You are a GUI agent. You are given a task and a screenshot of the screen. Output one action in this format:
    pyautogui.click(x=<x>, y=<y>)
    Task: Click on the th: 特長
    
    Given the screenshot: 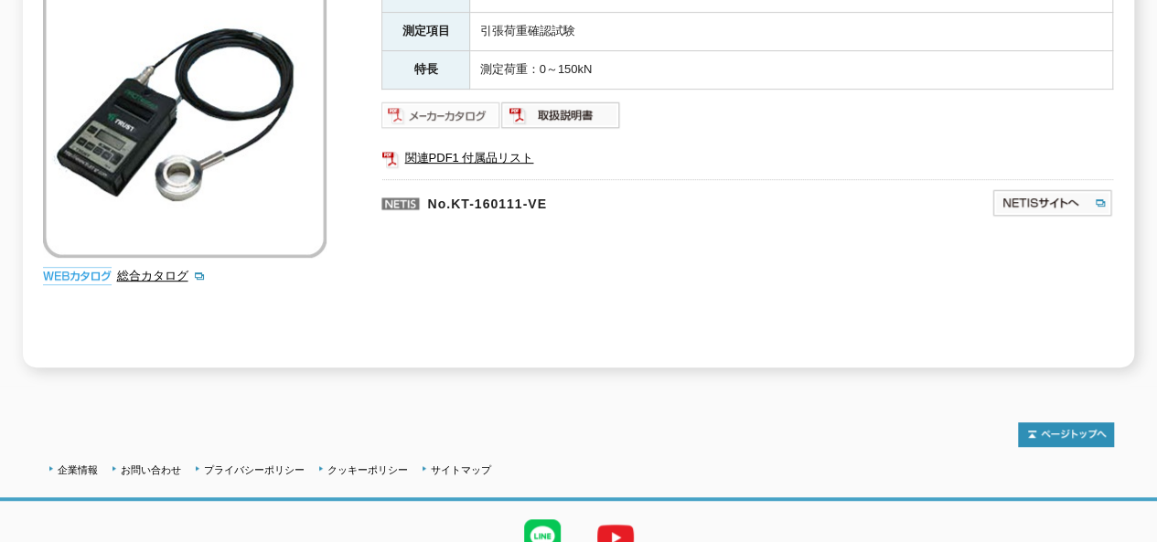 What is the action you would take?
    pyautogui.click(x=426, y=70)
    